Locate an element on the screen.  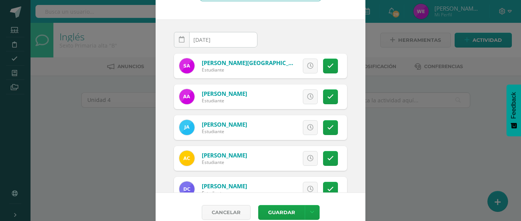
img: d2a857d01c85ef768c8bfb04c3e5bb0e.png is located at coordinates (187, 66).